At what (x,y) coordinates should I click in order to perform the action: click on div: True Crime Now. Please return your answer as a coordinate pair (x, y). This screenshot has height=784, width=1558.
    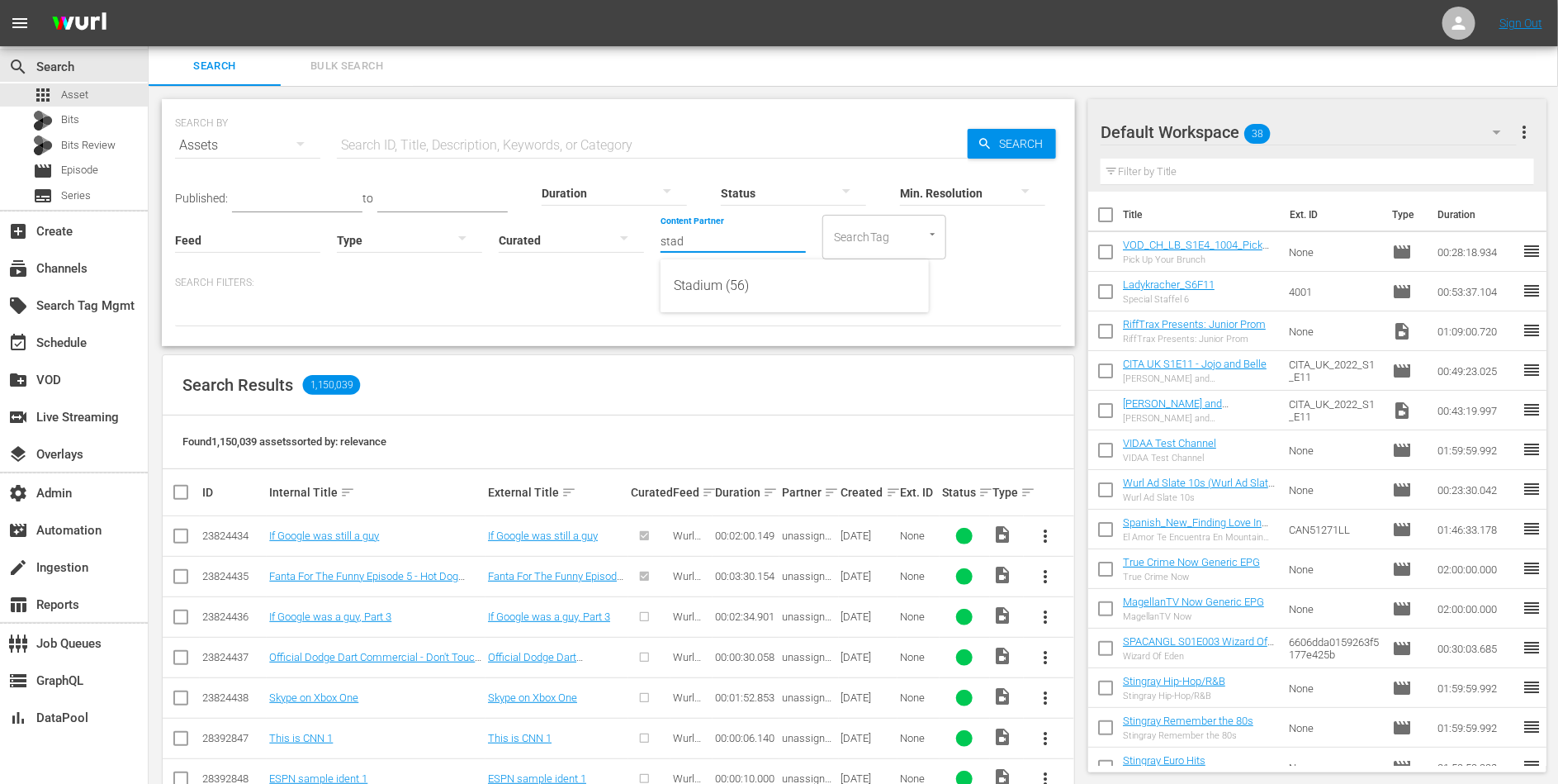
    Looking at the image, I should click on (1191, 576).